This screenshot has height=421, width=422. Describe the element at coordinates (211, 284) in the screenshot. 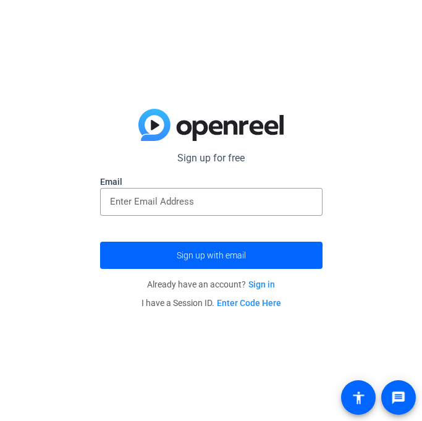

I see `span: Already have an account?` at that location.